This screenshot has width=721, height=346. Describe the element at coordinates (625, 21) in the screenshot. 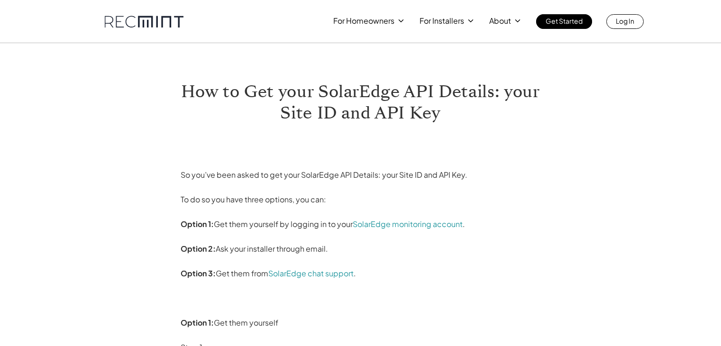

I see `a: Log In` at that location.